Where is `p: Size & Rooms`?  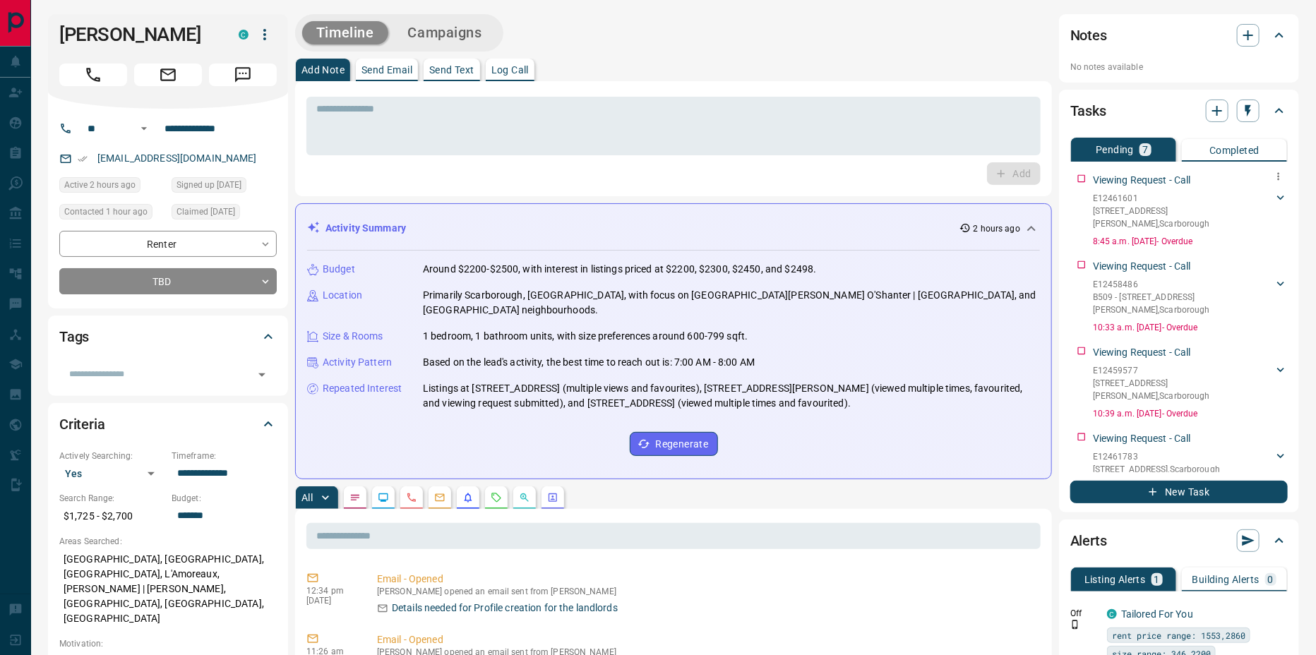 p: Size & Rooms is located at coordinates (353, 336).